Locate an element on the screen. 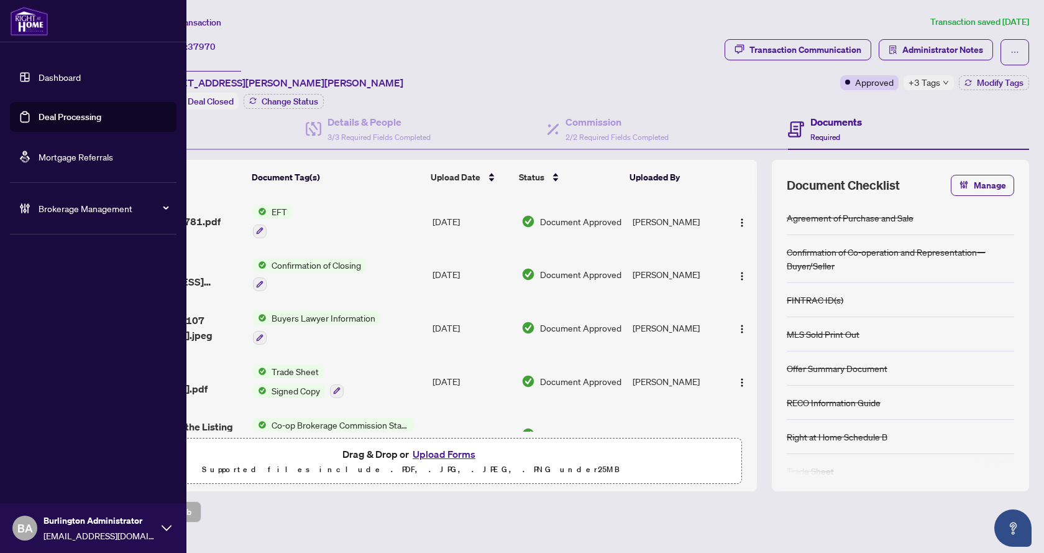 The image size is (1044, 553). span: down is located at coordinates (946, 83).